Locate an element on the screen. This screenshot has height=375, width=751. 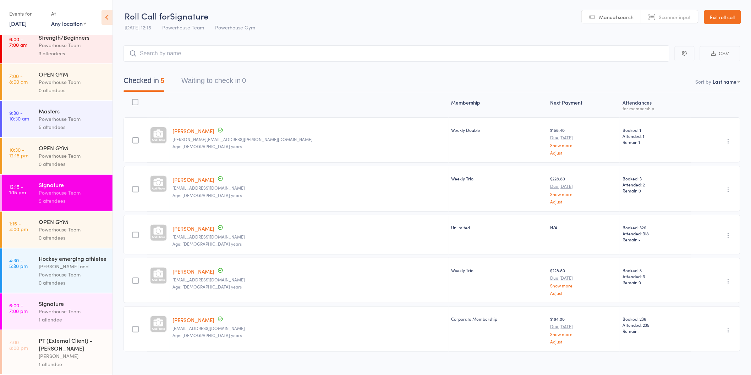
div: $158.40 is located at coordinates (583, 141).